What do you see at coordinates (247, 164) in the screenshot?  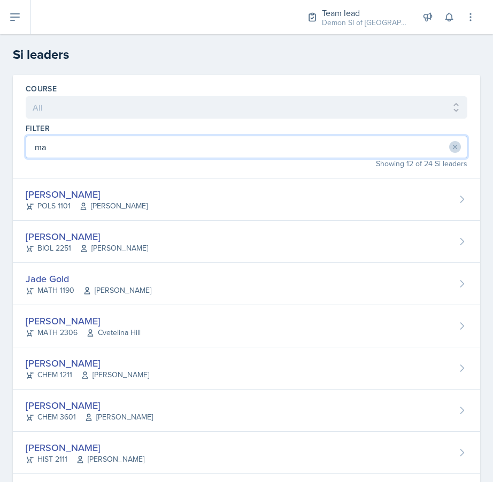 I see `div: Showing 12 of 24 Si leaders` at bounding box center [247, 164].